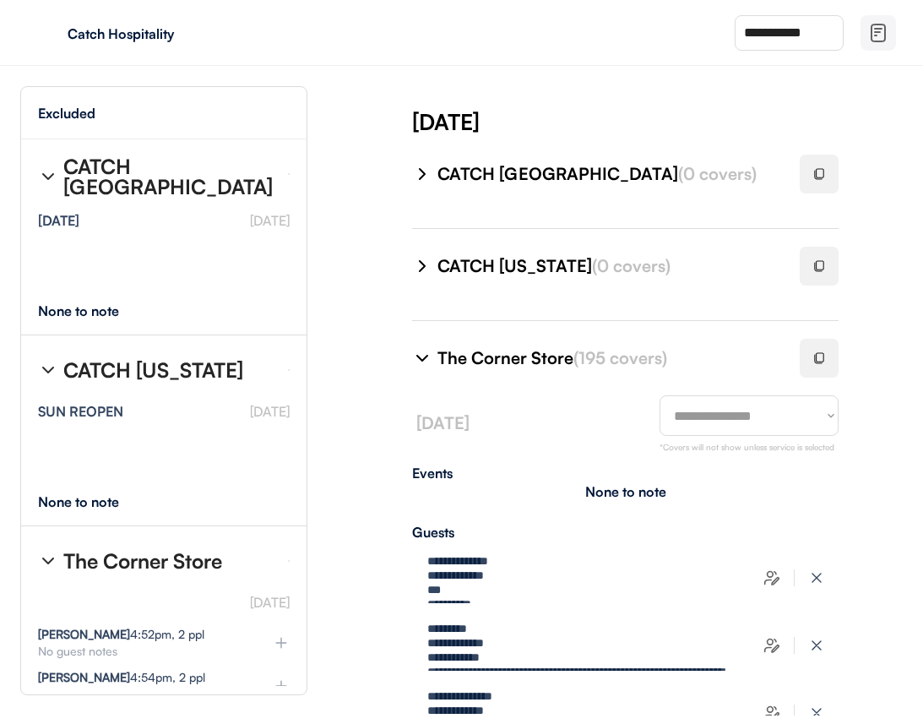  What do you see at coordinates (80, 411) in the screenshot?
I see `div: SUN REOPEN` at bounding box center [80, 411].